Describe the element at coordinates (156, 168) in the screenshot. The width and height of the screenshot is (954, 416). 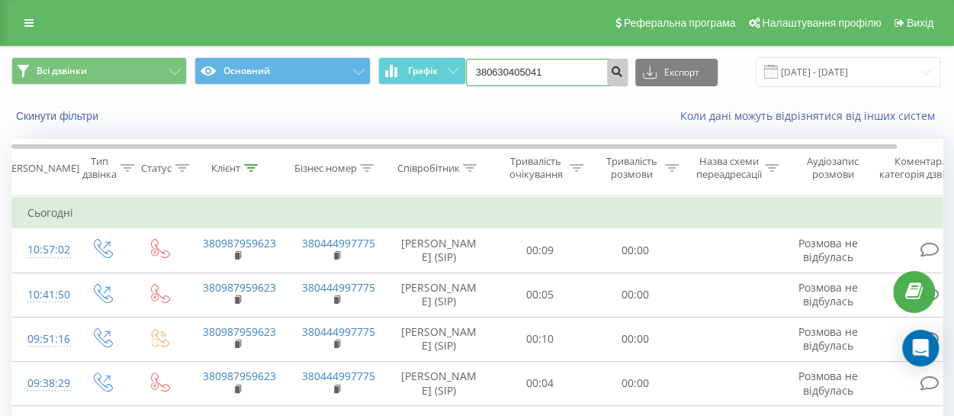
I see `div: Статус` at that location.